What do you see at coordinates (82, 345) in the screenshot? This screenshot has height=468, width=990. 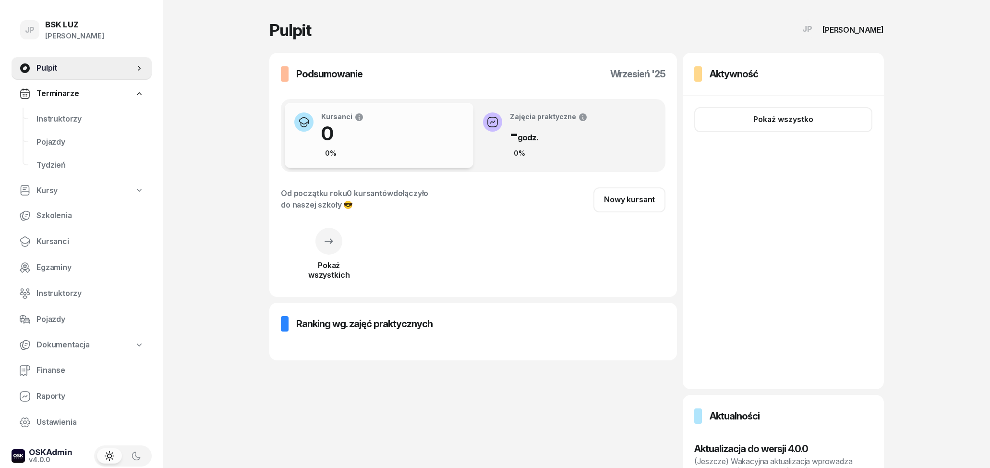 I see `a: Dokumentacja` at bounding box center [82, 345].